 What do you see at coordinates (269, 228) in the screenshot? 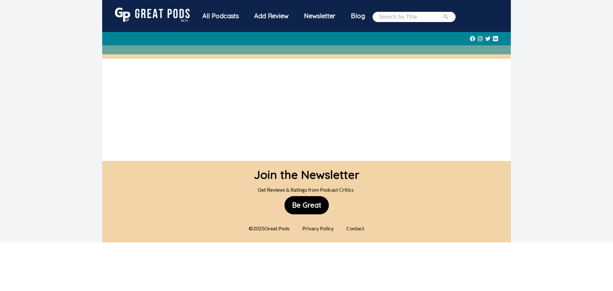
I see `div: © 2025 Great Pods` at bounding box center [269, 228].